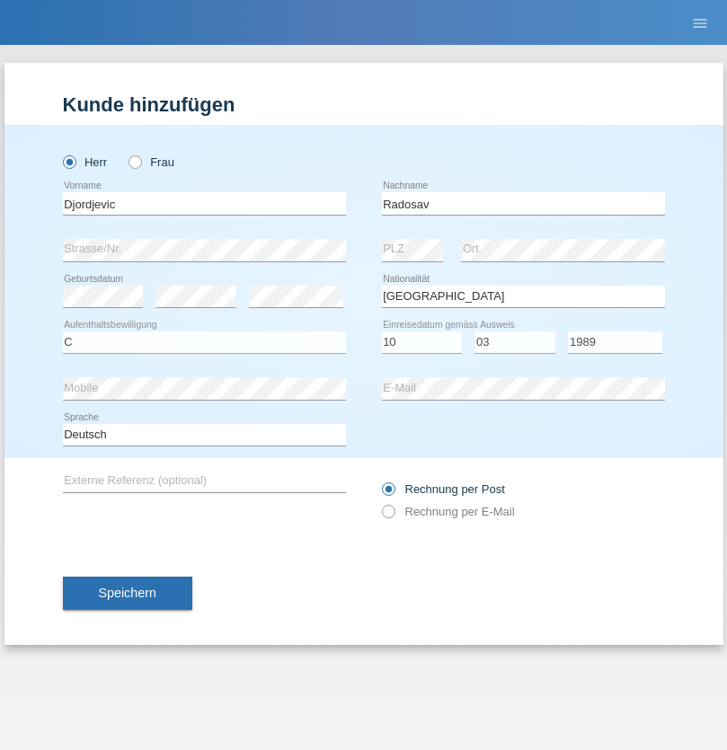 This screenshot has height=750, width=727. What do you see at coordinates (68, 161) in the screenshot?
I see `input: Herr` at bounding box center [68, 161].